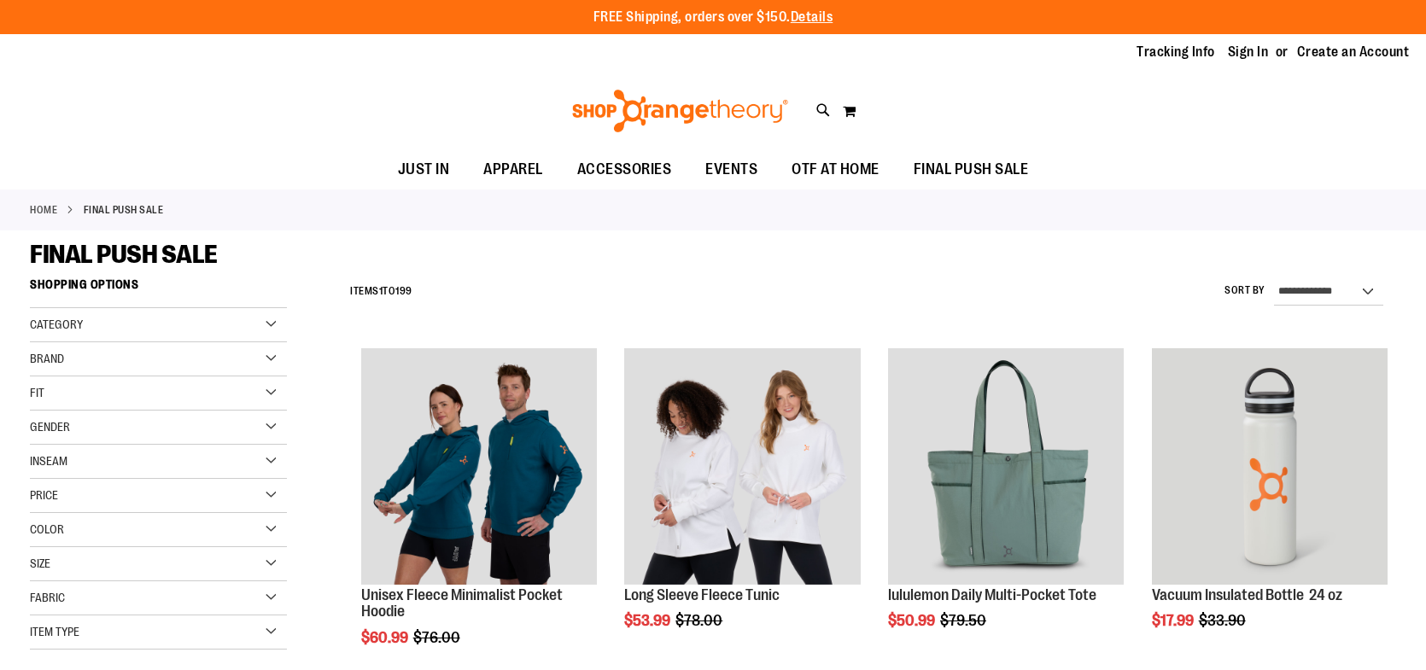  Describe the element at coordinates (513, 169) in the screenshot. I see `span: APPAREL` at that location.